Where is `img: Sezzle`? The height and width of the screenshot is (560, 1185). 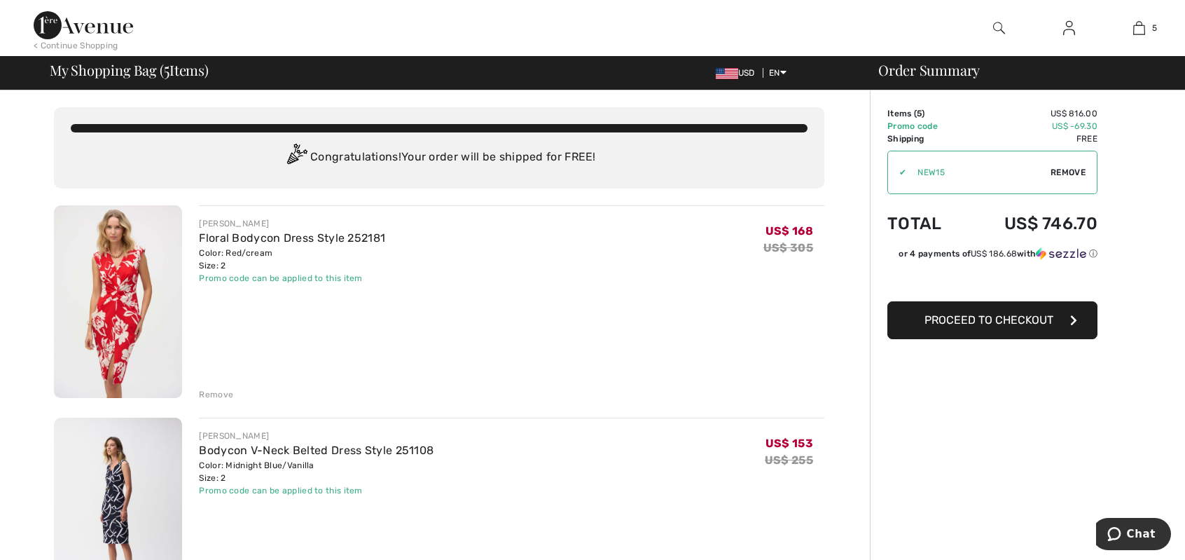 img: Sezzle is located at coordinates (1061, 254).